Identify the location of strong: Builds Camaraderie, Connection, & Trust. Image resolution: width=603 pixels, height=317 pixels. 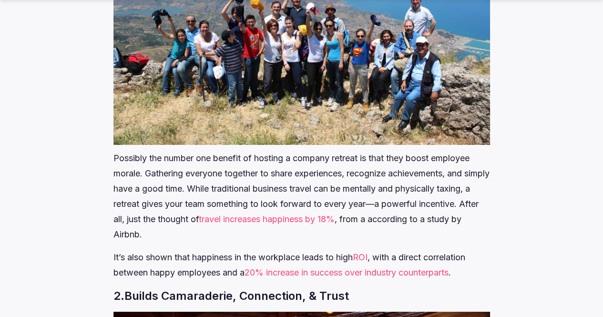
(237, 296).